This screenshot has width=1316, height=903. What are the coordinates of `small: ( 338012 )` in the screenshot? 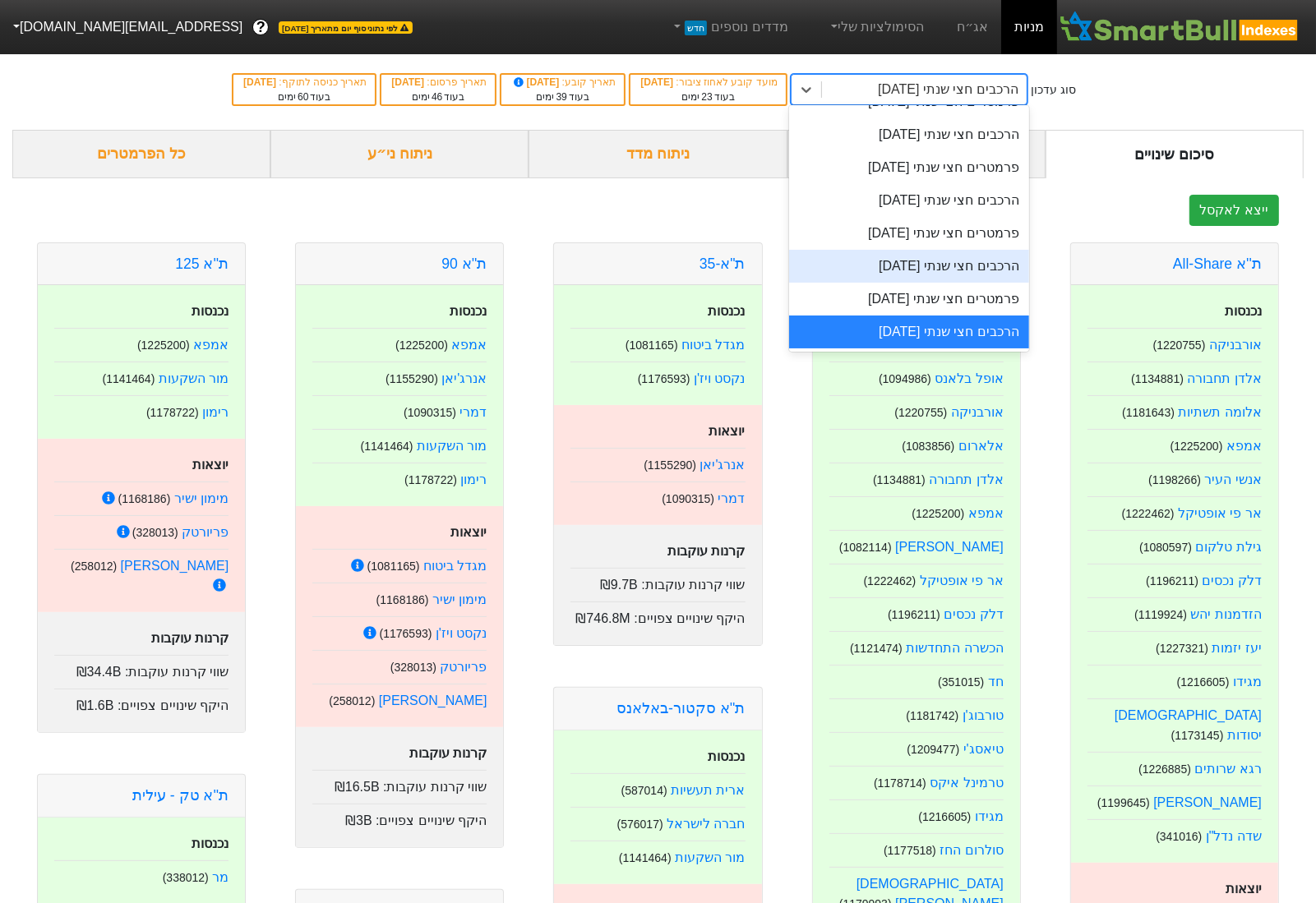 It's located at (186, 877).